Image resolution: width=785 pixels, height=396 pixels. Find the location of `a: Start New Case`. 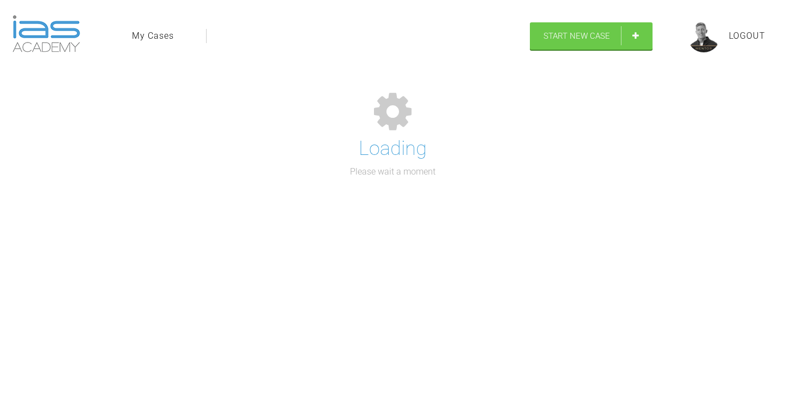

a: Start New Case is located at coordinates (591, 36).